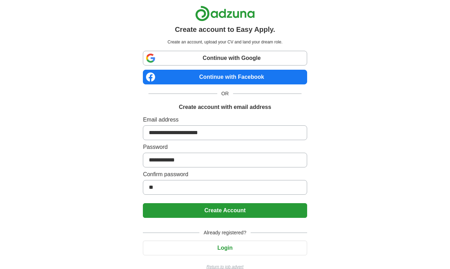 The height and width of the screenshot is (269, 450). Describe the element at coordinates (225, 175) in the screenshot. I see `label: Confirm password` at that location.